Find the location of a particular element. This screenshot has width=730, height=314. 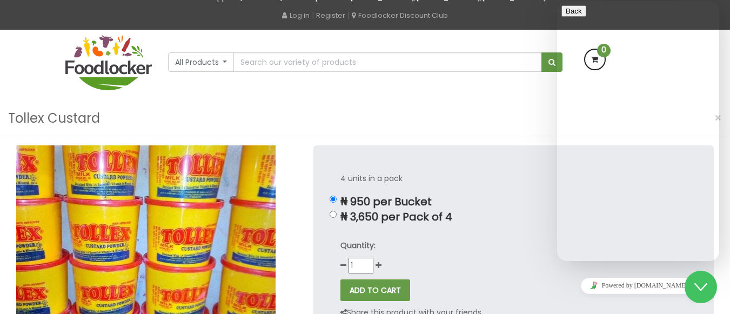

img: FoodLocker is located at coordinates (109, 63).